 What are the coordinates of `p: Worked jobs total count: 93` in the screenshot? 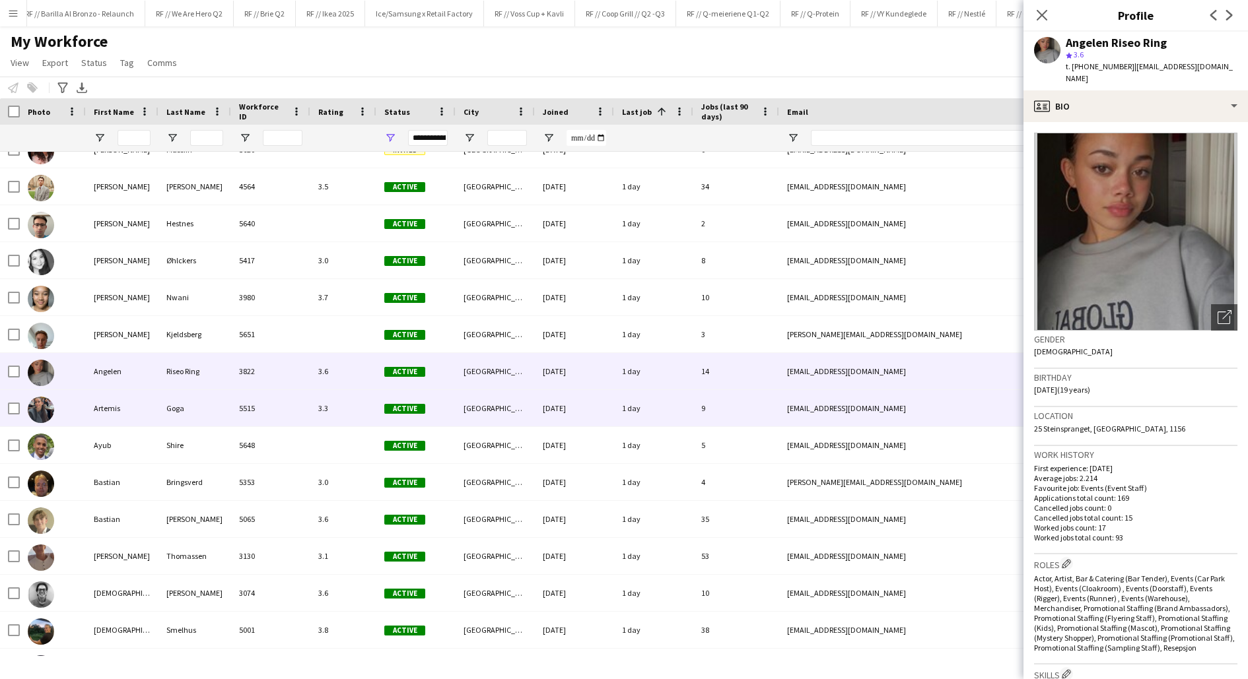 It's located at (1135, 537).